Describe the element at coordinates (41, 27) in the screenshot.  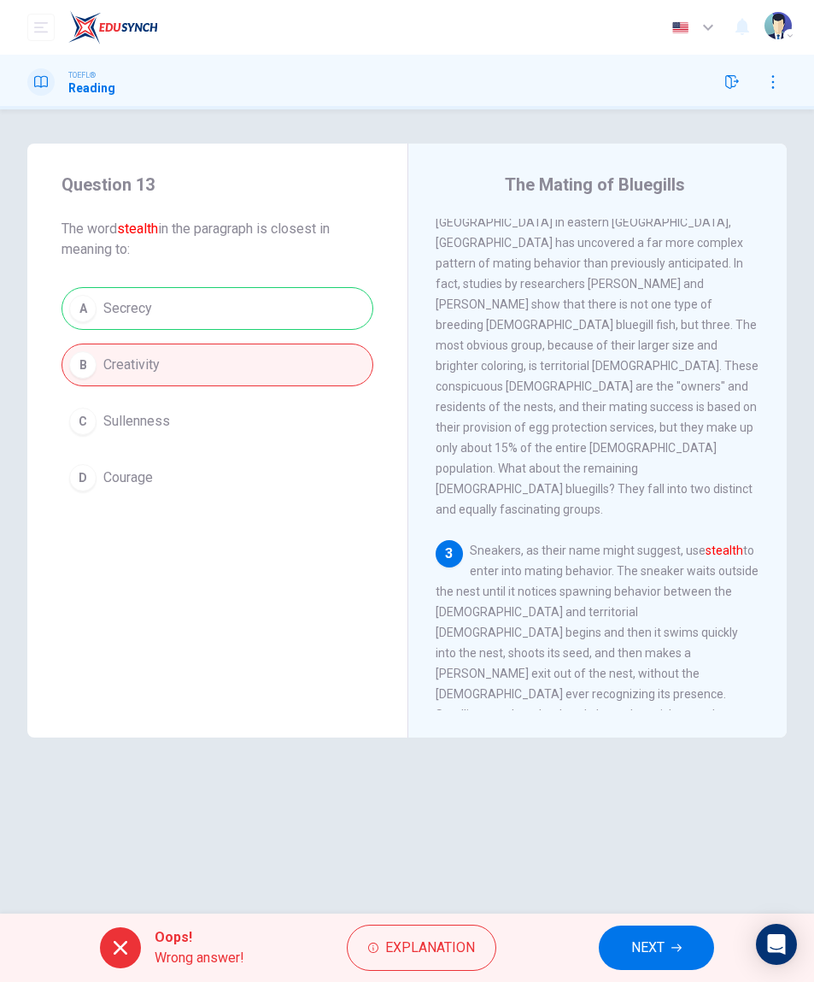
I see `button: open mobile menu` at that location.